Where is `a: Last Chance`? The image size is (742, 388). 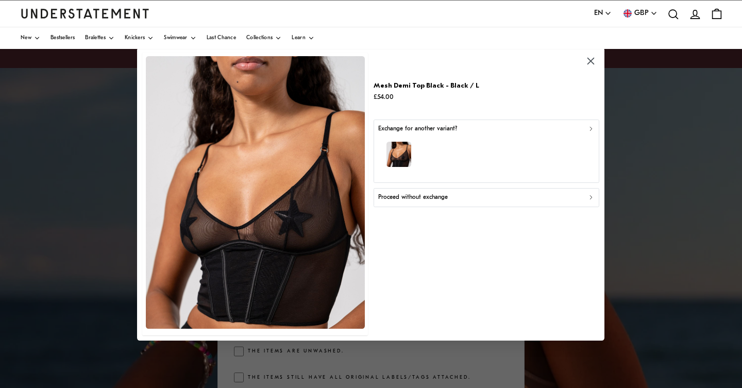 a: Last Chance is located at coordinates (221, 38).